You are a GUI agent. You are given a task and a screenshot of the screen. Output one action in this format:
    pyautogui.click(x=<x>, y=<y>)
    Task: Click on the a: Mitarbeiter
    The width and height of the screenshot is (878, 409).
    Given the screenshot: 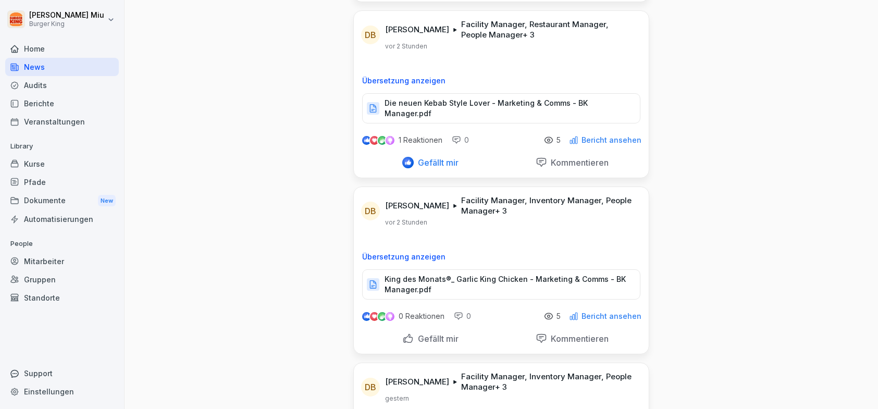 What is the action you would take?
    pyautogui.click(x=62, y=261)
    